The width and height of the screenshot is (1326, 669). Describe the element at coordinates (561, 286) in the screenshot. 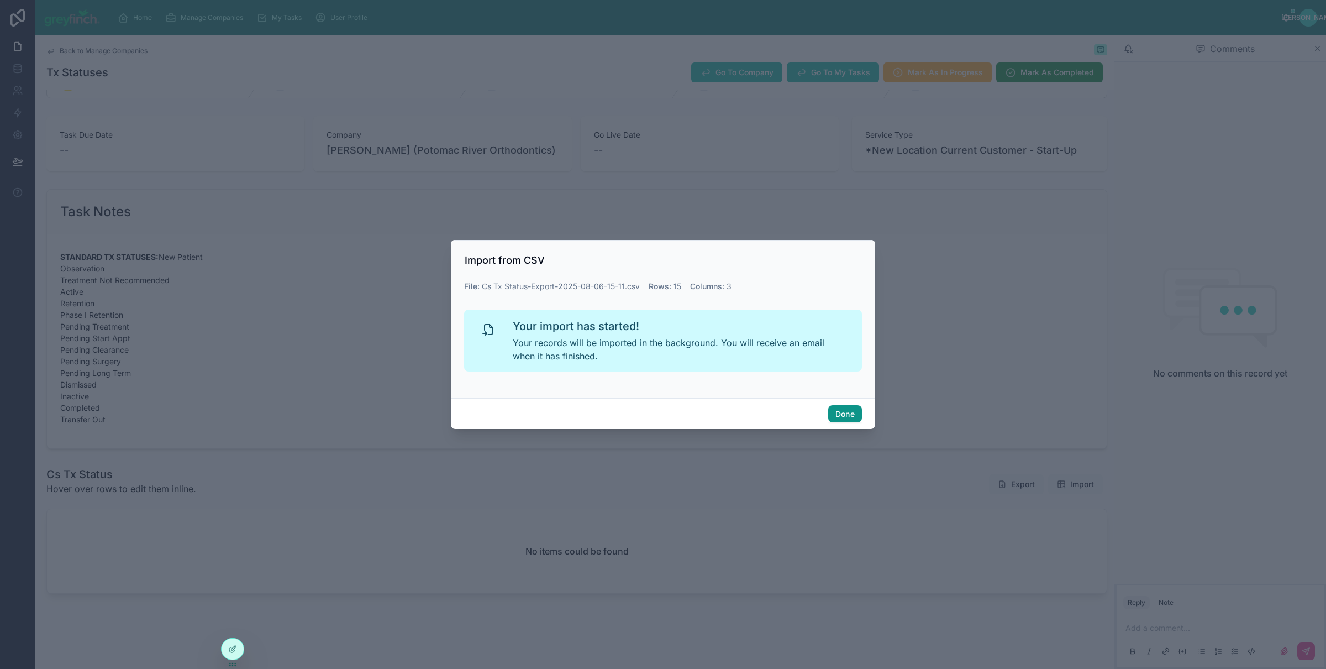

I see `span: Cs Tx Status-Export-2025-08-06-15-11.csv` at that location.